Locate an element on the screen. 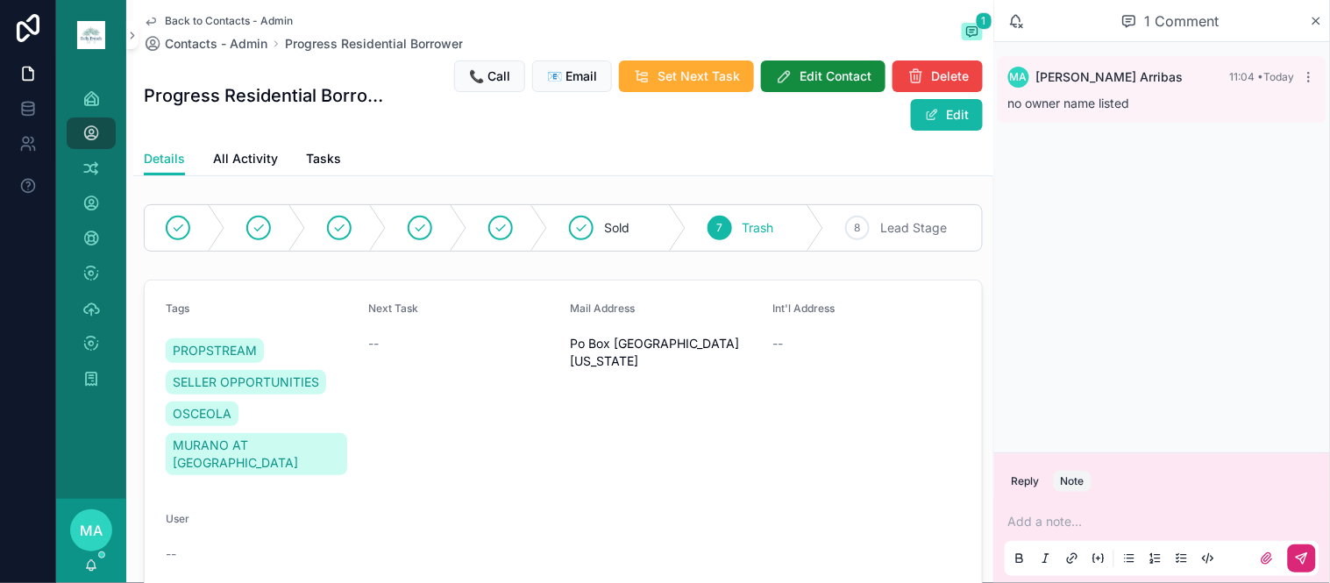 The height and width of the screenshot is (583, 1330). span: 📧 Email is located at coordinates (571, 76).